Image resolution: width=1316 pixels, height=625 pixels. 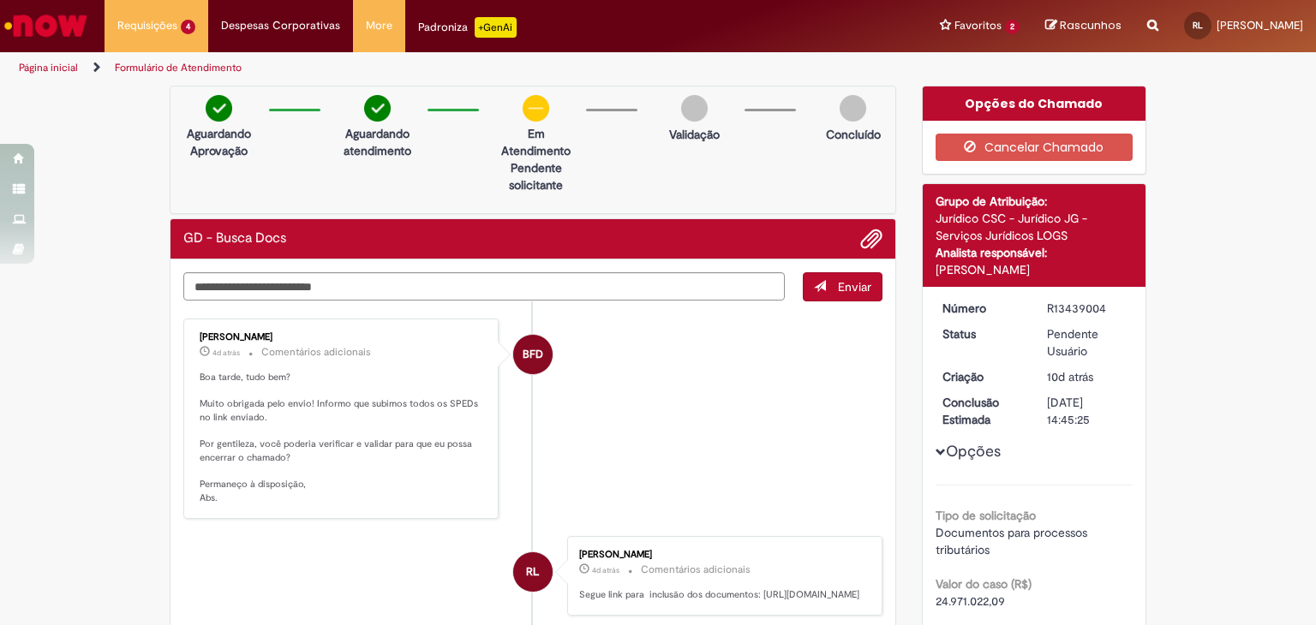 I want to click on dt: Número, so click(x=982, y=308).